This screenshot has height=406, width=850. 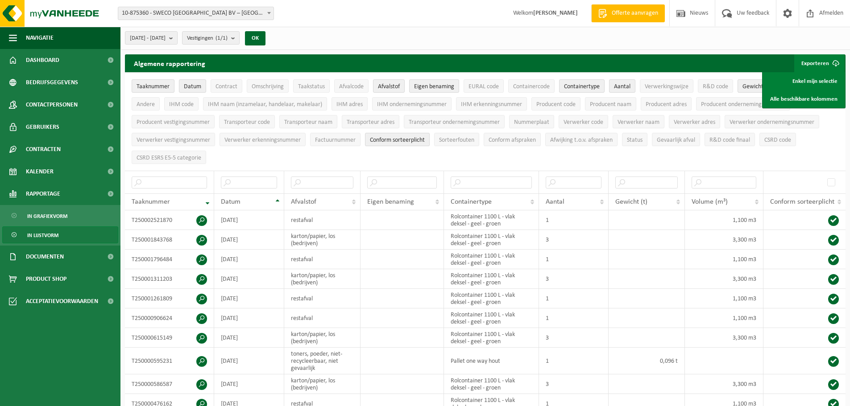 I want to click on span: Navigatie, so click(x=40, y=38).